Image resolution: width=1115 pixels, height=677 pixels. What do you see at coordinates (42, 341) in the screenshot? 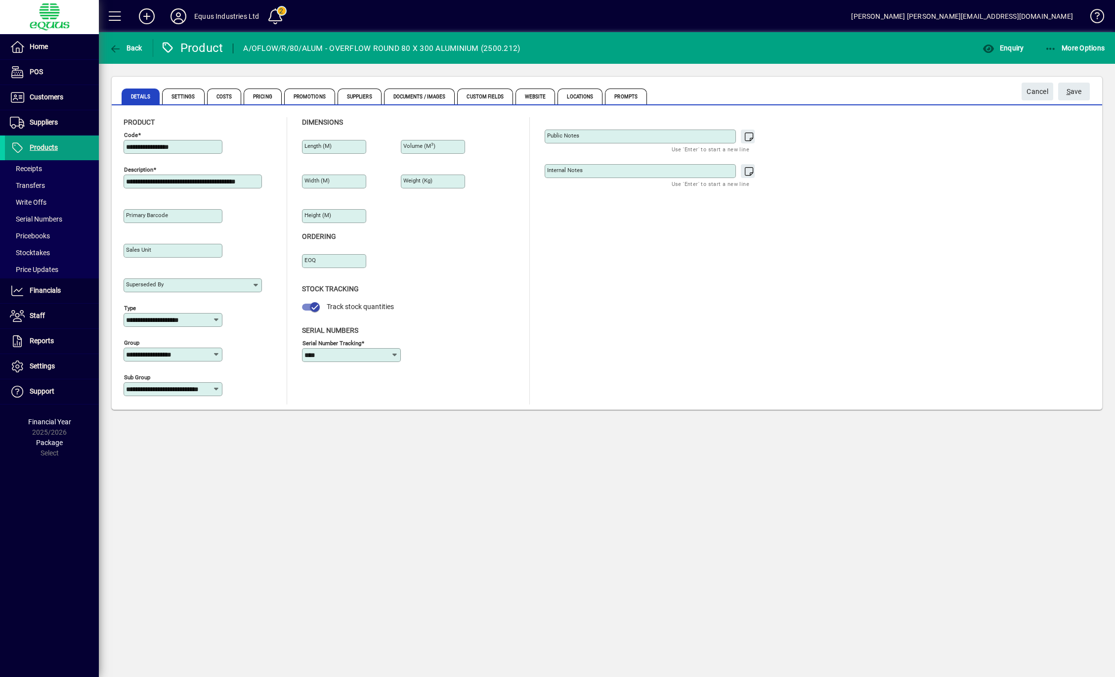
I see `span: Reports` at bounding box center [42, 341].